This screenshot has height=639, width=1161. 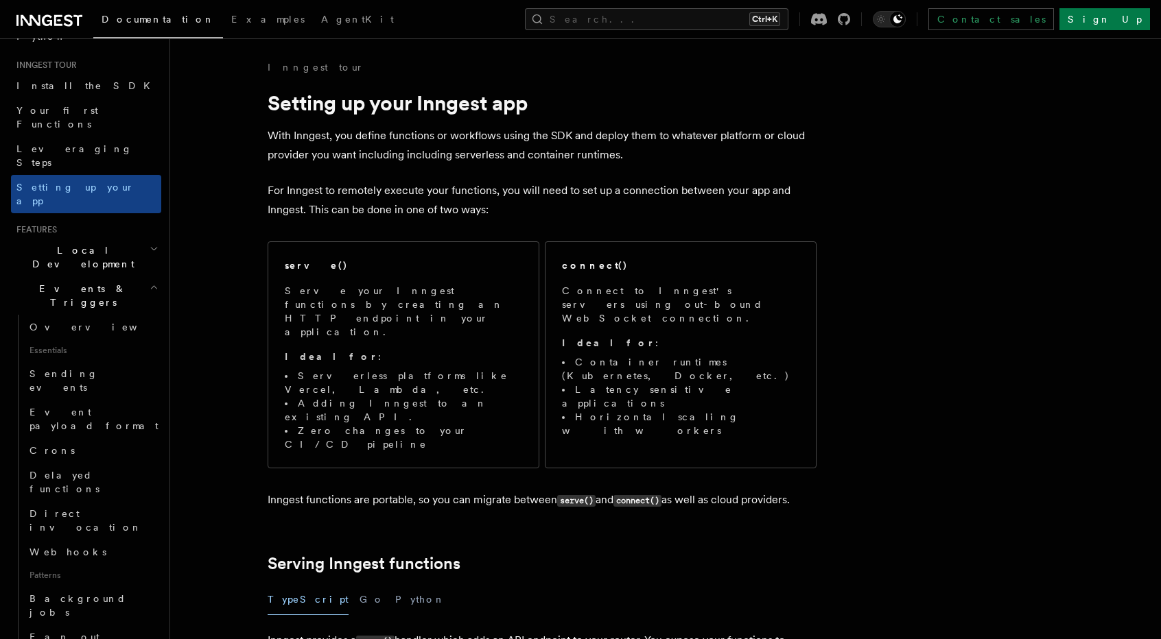 I want to click on span: Direct invocation, so click(x=86, y=521).